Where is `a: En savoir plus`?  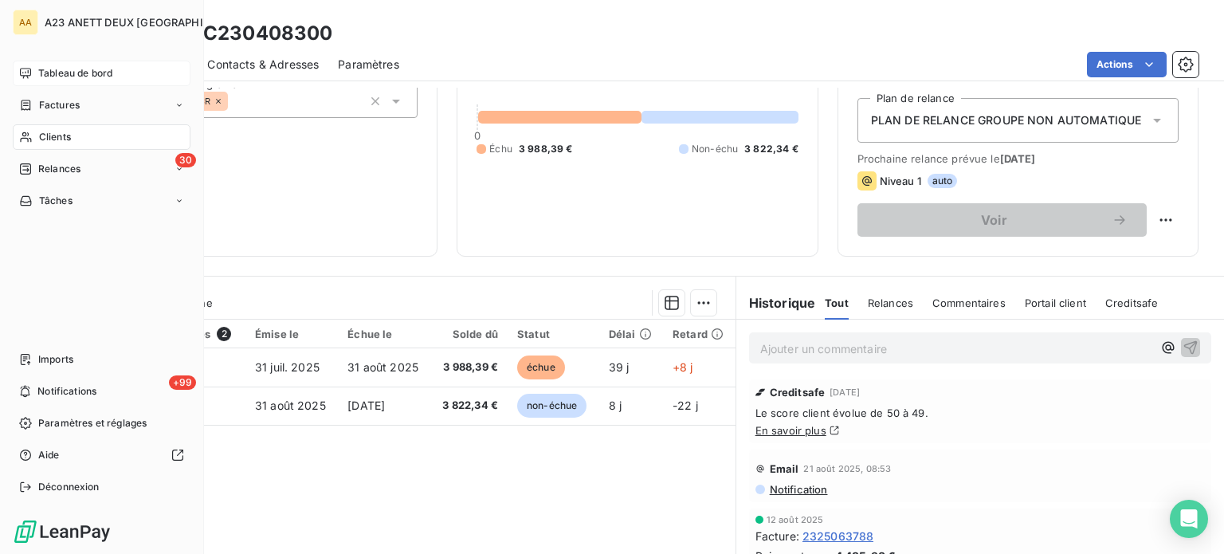 a: En savoir plus is located at coordinates (791, 430).